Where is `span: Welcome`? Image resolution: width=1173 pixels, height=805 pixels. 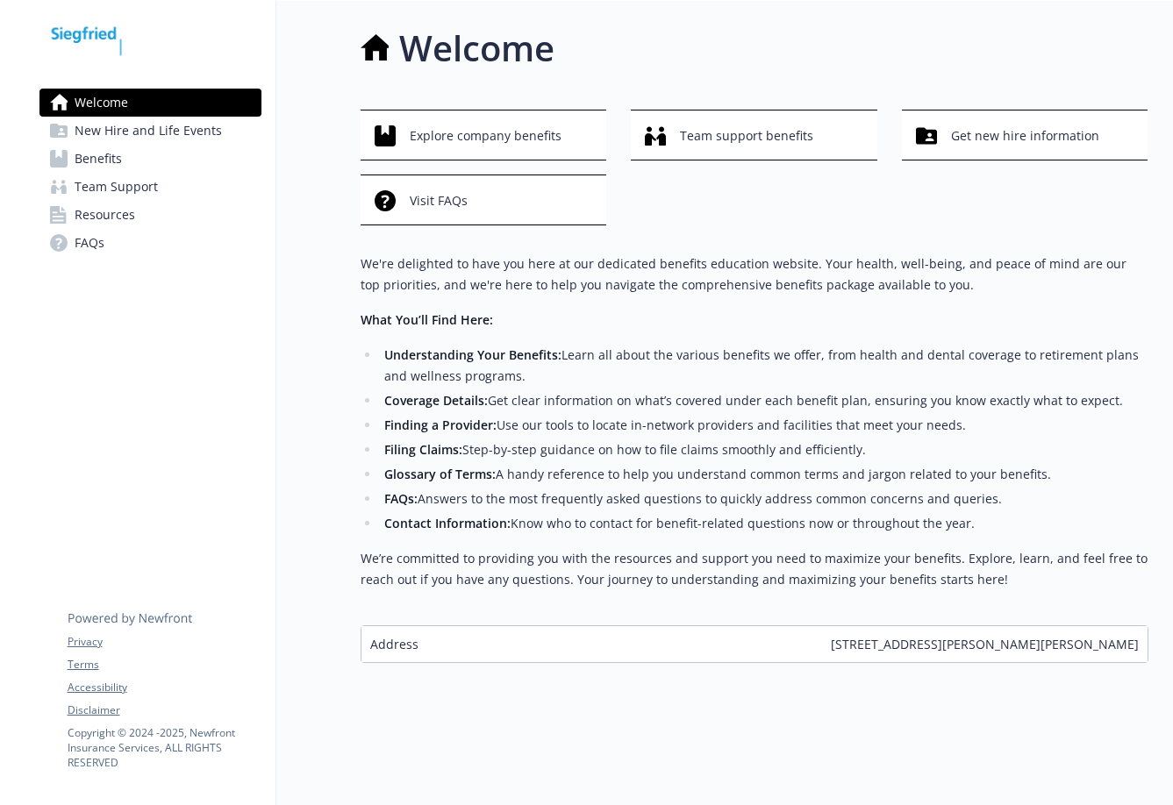
span: Welcome is located at coordinates (101, 103).